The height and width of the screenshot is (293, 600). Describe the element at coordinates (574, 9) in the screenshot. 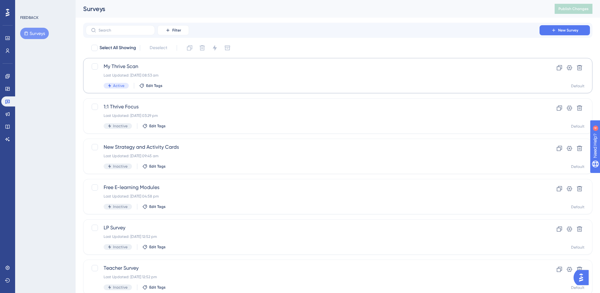

I see `button: Publish Changes` at that location.